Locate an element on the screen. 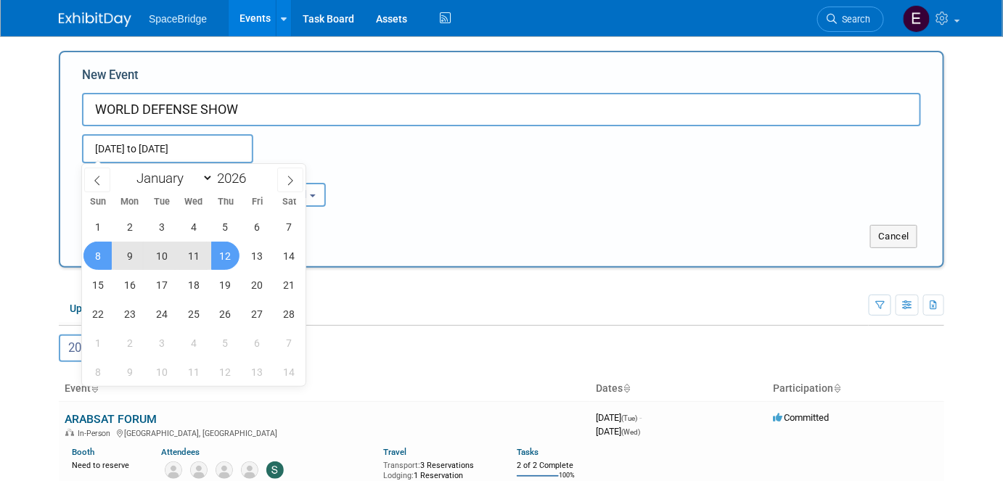 The image size is (1003, 481). a: Booth is located at coordinates (83, 452).